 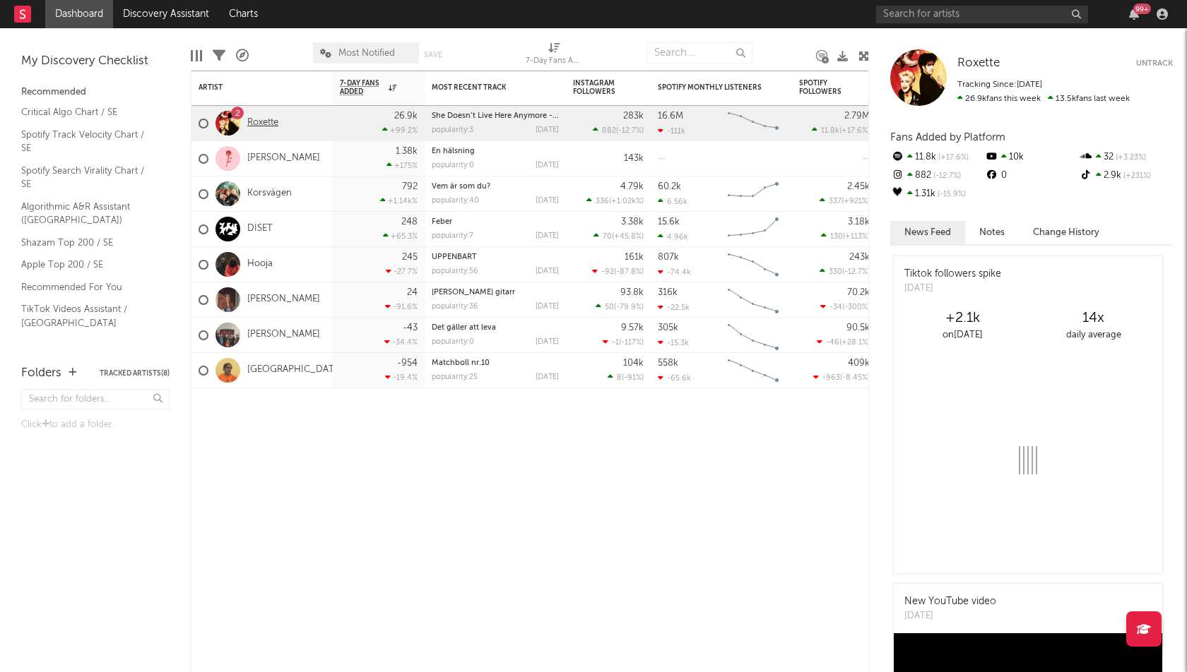 I want to click on a: Roxette, so click(x=263, y=123).